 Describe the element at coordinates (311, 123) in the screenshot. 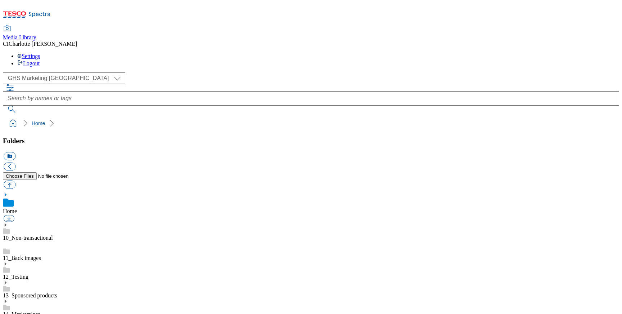

I see `nav: breadcrumb` at that location.